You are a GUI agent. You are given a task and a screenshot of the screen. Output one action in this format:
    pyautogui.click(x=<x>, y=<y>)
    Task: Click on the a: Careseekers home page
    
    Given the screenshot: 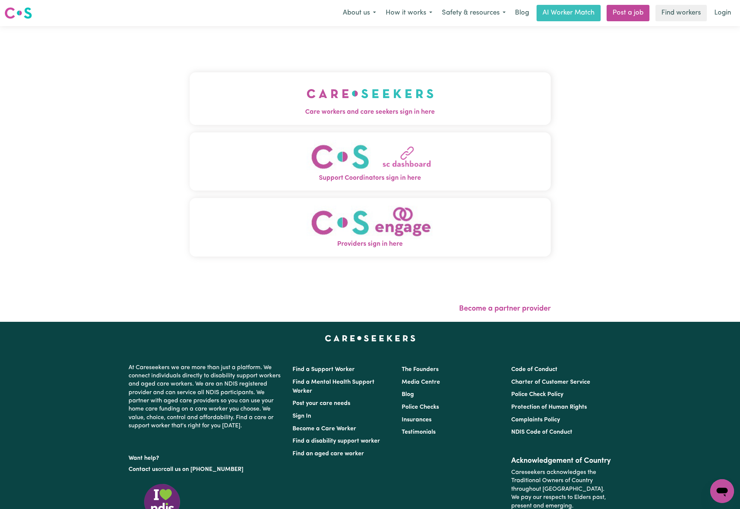 What is the action you would take?
    pyautogui.click(x=370, y=338)
    